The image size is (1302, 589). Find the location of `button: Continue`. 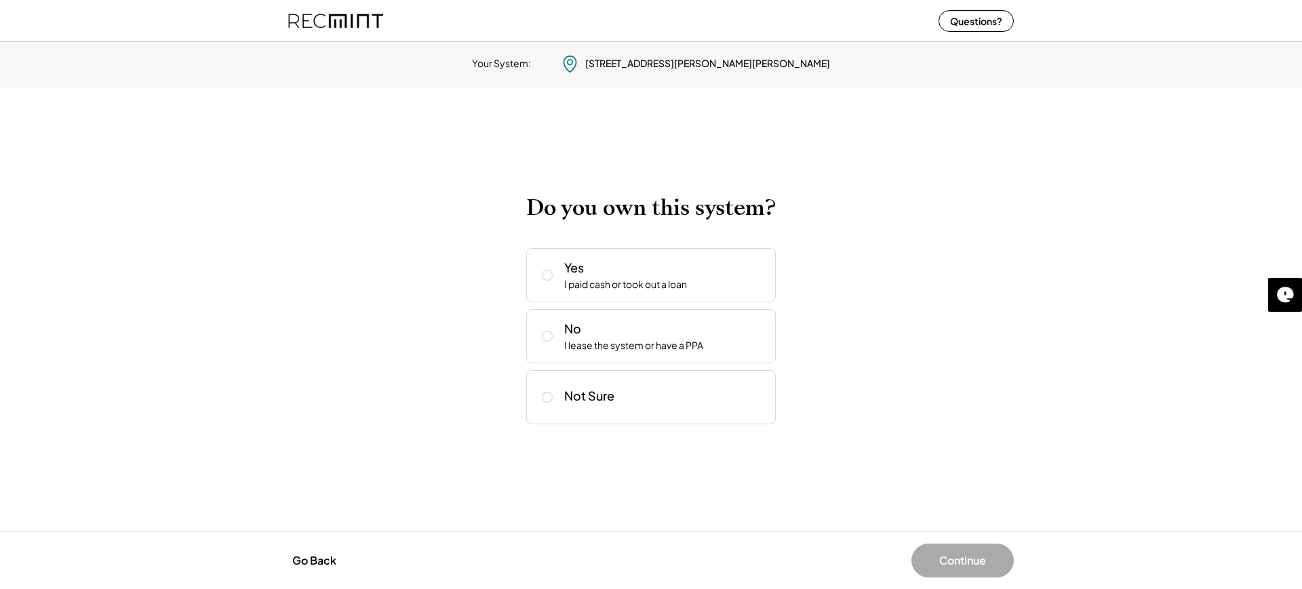

button: Continue is located at coordinates (962, 561).